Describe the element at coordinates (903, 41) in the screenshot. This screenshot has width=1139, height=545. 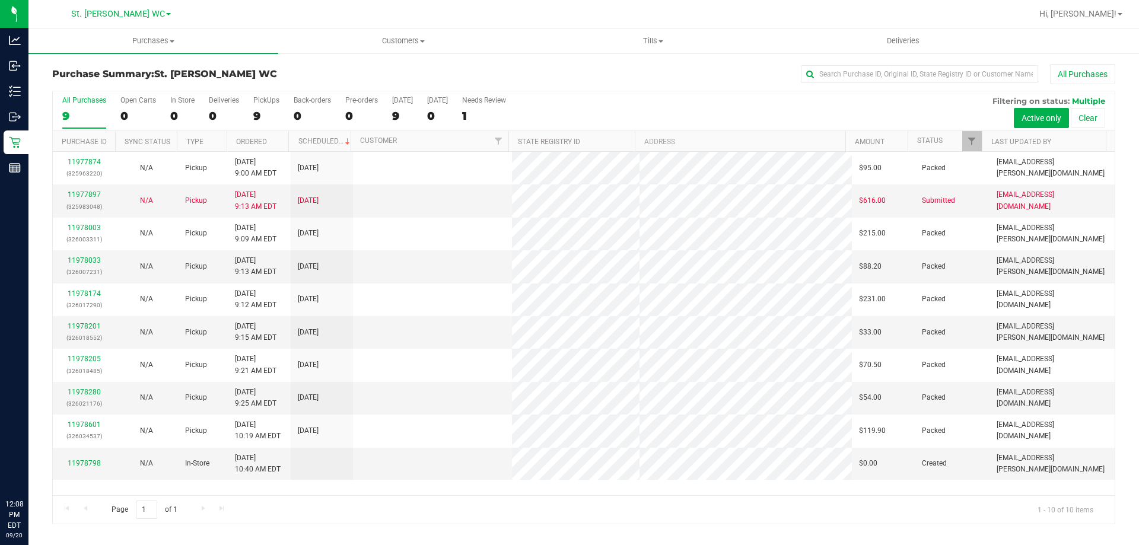
I see `span: Deliveries` at that location.